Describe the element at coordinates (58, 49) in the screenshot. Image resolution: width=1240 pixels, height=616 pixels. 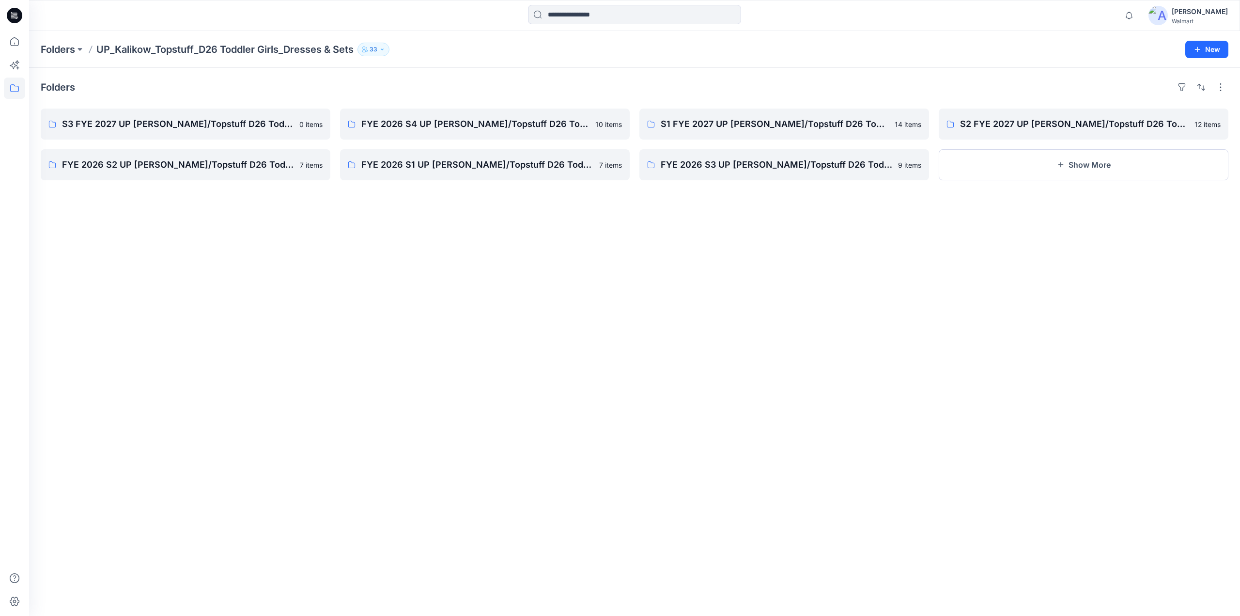
I see `a: Folders` at that location.